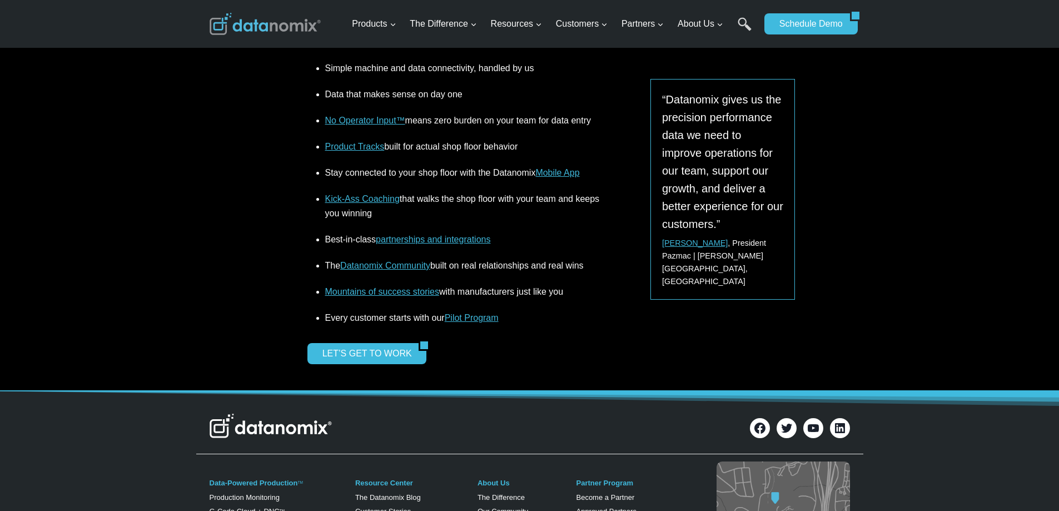  Describe the element at coordinates (463, 206) in the screenshot. I see `li: that walks the shop floor with your team and keeps you winning` at that location.